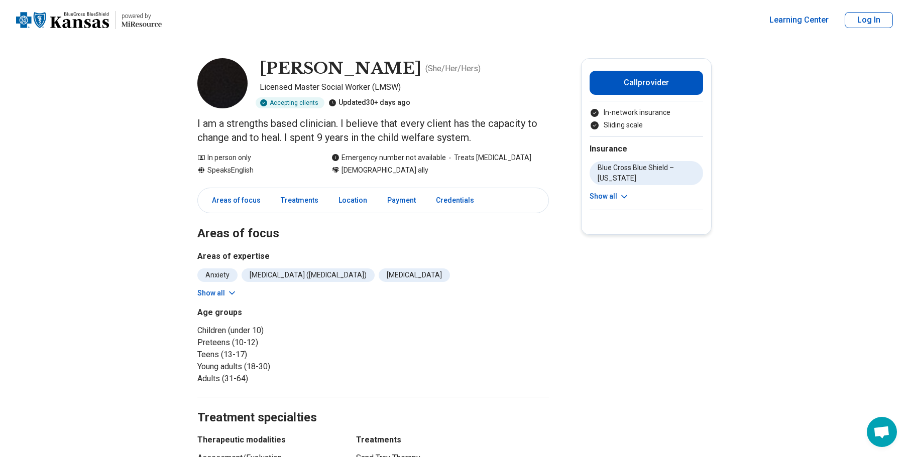 The width and height of the screenshot is (909, 457). What do you see at coordinates (373, 222) in the screenshot?
I see `h2: Areas of focus` at bounding box center [373, 222].